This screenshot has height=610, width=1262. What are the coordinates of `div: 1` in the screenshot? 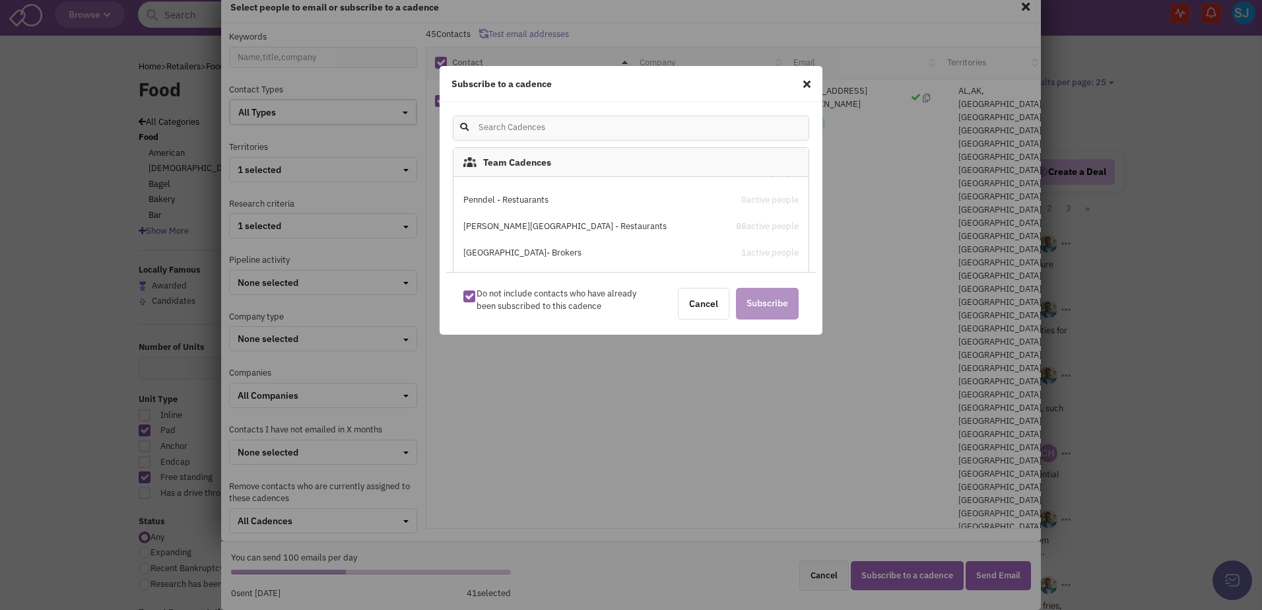 It's located at (770, 253).